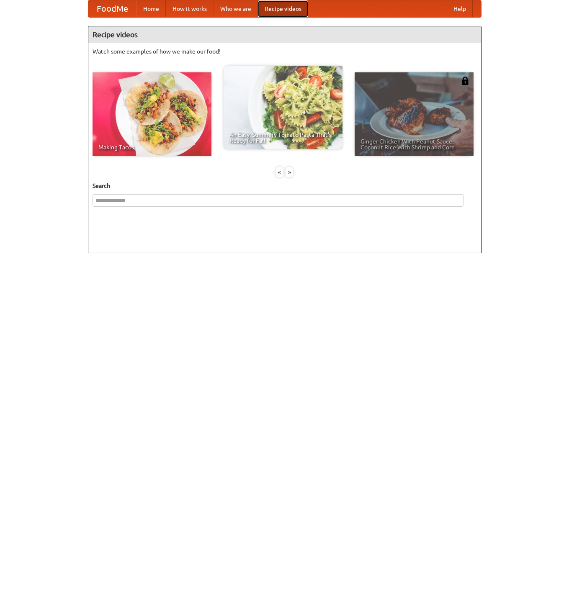 The width and height of the screenshot is (569, 592). Describe the element at coordinates (283, 108) in the screenshot. I see `a: An Easy, Summery Tomato Pasta That's Ready for Fall` at that location.